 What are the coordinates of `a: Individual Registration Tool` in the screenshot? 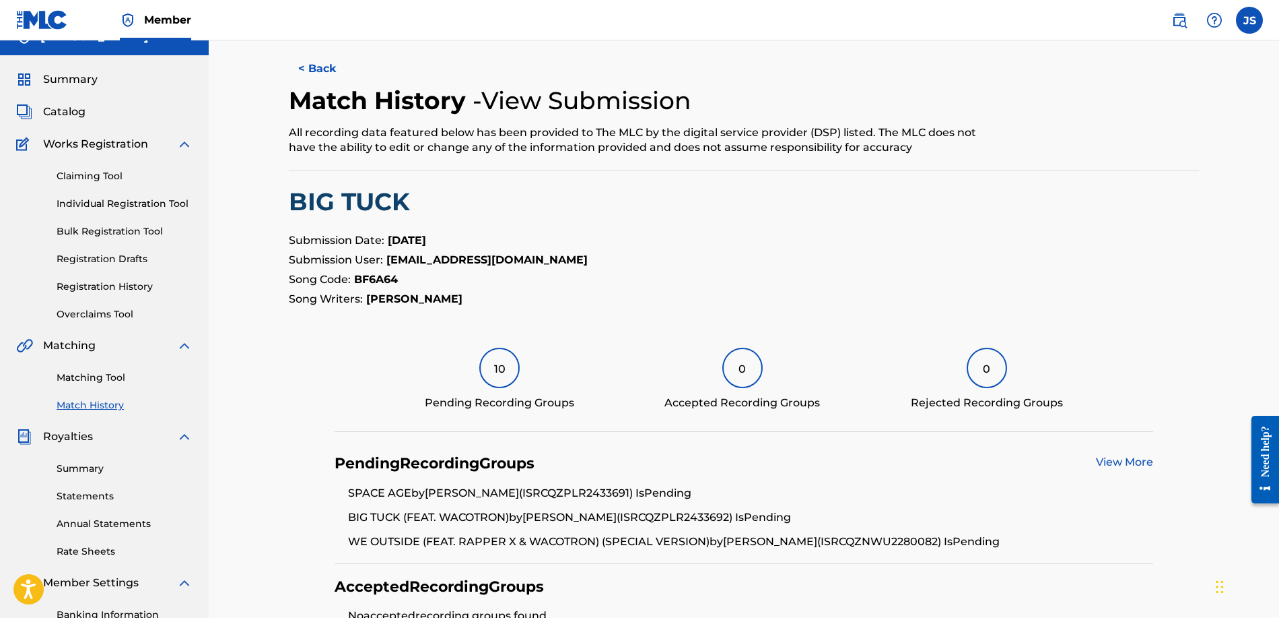 It's located at (125, 203).